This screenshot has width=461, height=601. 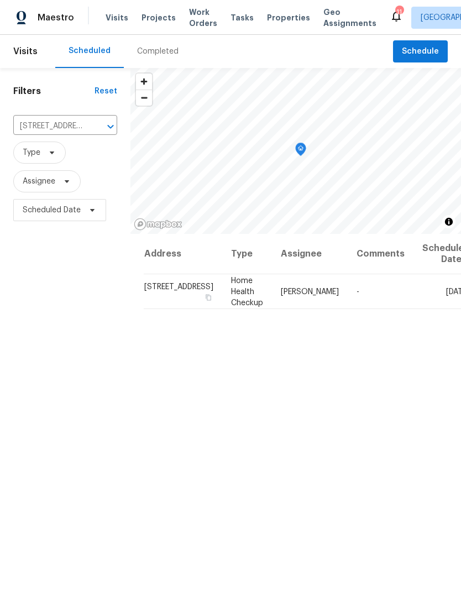 What do you see at coordinates (183, 254) in the screenshot?
I see `th: Address` at bounding box center [183, 254].